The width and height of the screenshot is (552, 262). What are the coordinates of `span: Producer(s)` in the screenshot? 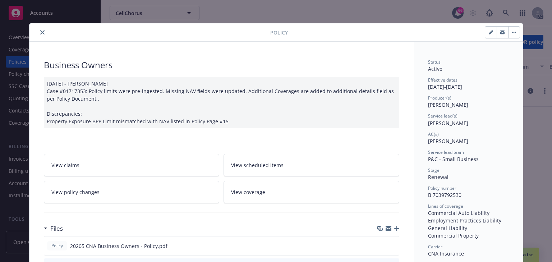 It's located at (439, 98).